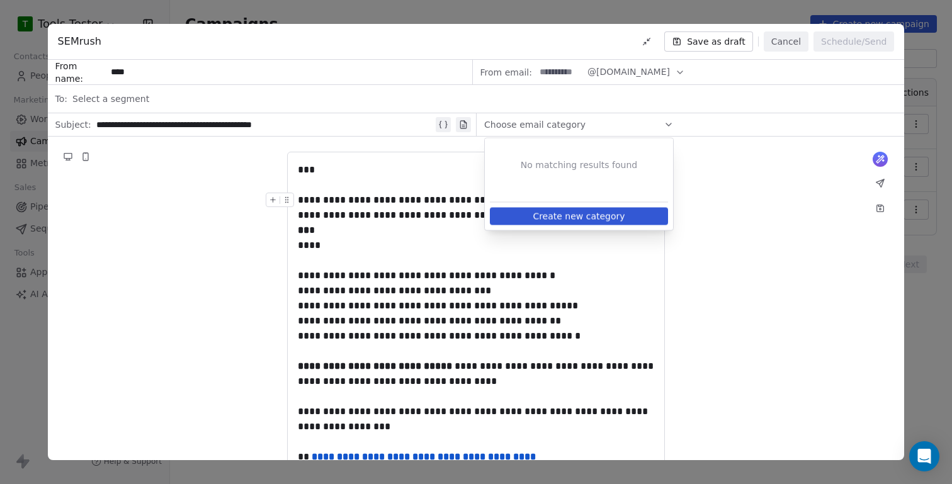  Describe the element at coordinates (786, 42) in the screenshot. I see `button: Cancel` at that location.